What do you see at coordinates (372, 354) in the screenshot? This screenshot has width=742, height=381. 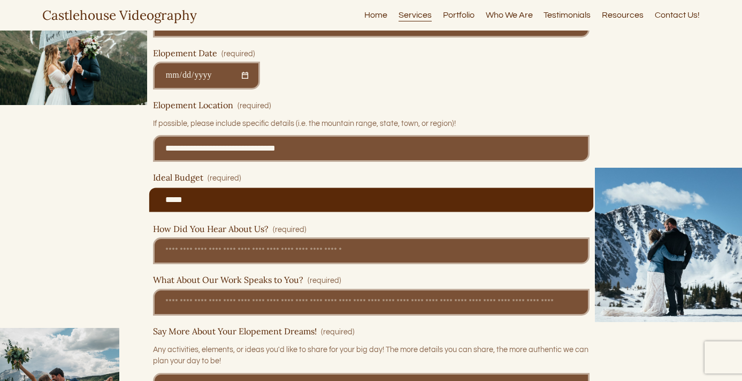 I see `p: Any activities, elements, or ideas you'd like to share for your big day! The more details you can...` at bounding box center [372, 354].